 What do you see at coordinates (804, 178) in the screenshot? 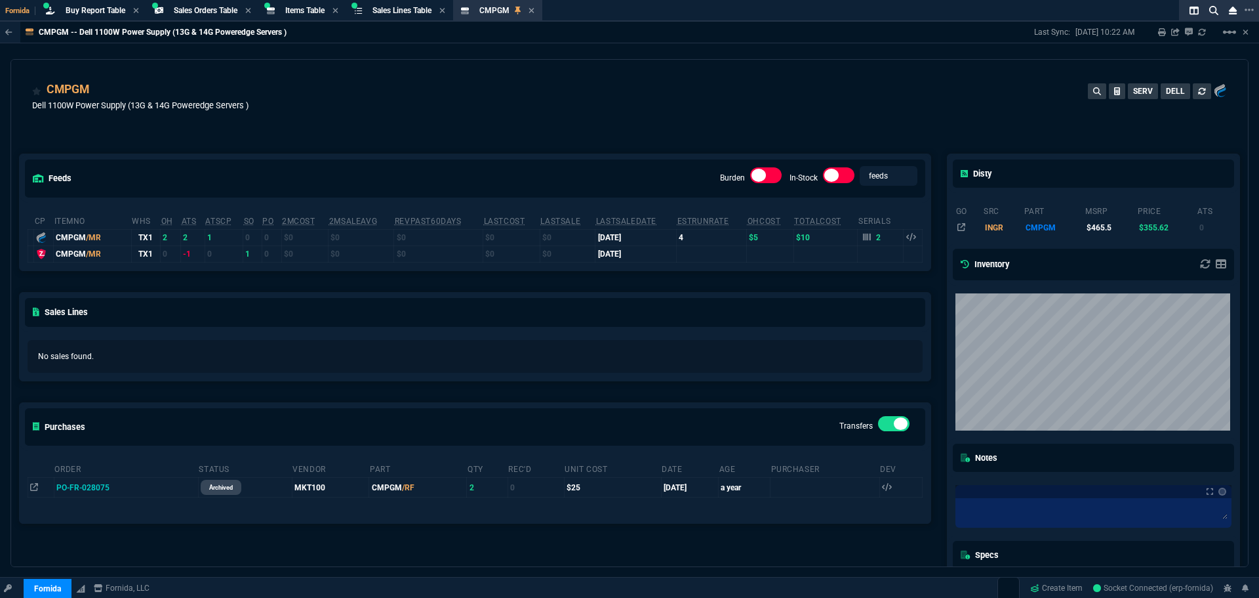
I see `label: In-Stock` at bounding box center [804, 178].